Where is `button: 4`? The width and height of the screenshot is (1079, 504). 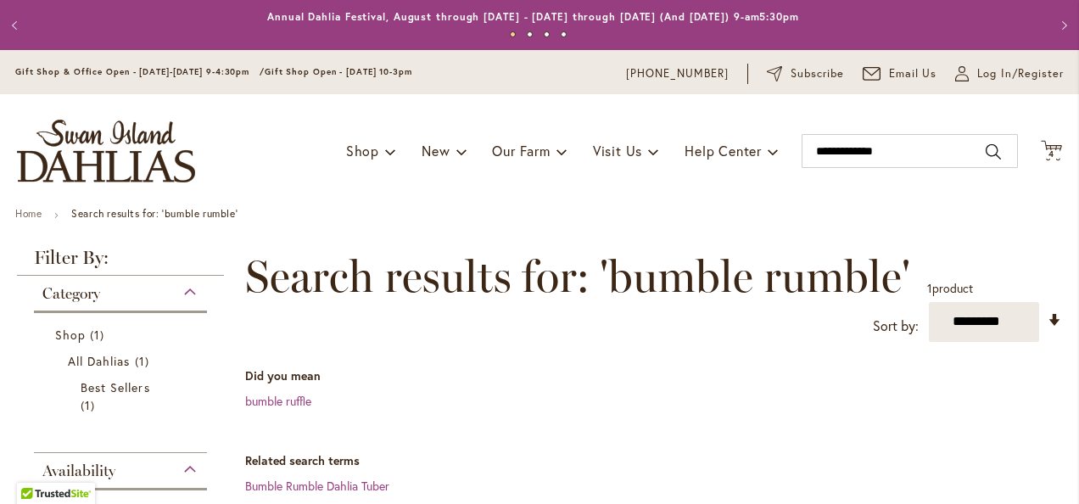 button: 4 is located at coordinates (1051, 151).